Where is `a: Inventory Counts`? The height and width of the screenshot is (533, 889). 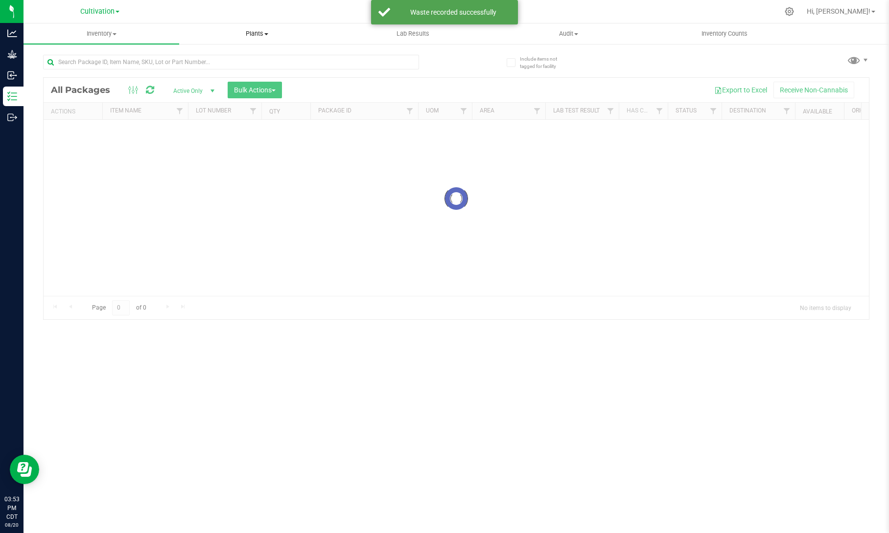
a: Inventory Counts is located at coordinates (724, 34).